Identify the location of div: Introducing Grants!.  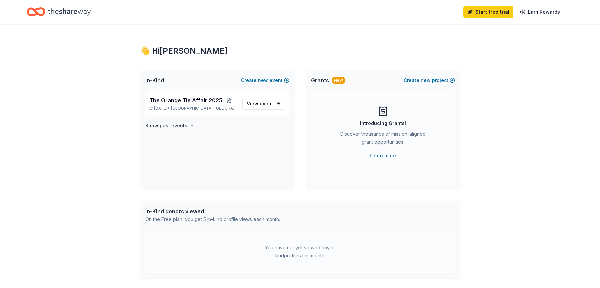
(383, 123).